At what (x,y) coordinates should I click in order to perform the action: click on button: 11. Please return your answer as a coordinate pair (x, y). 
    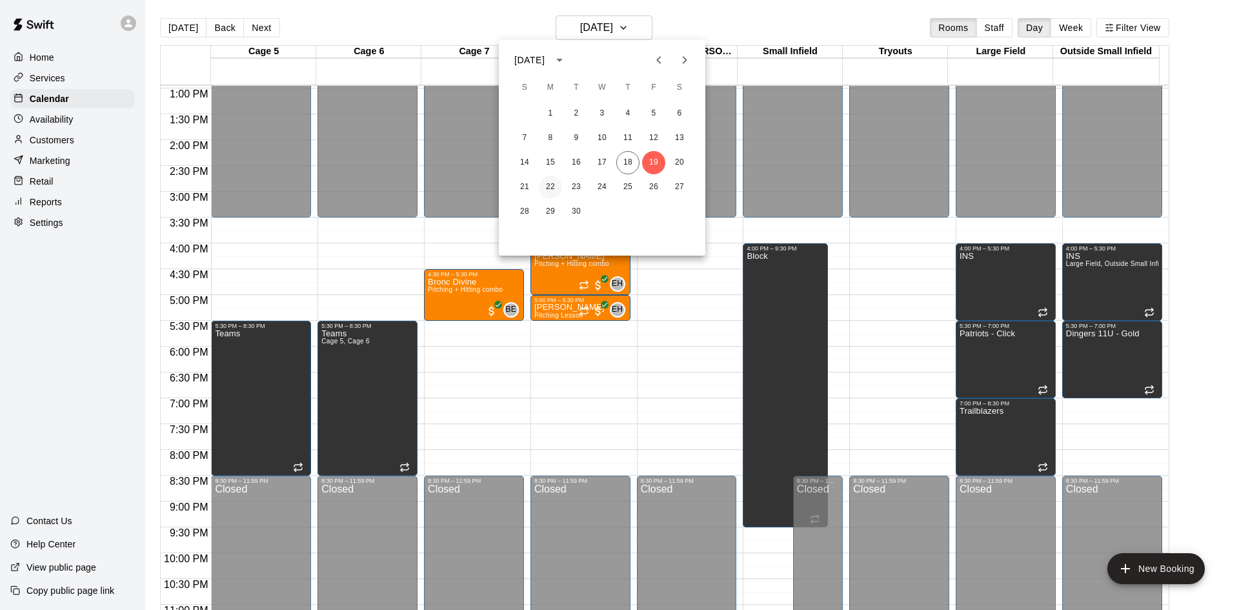
    Looking at the image, I should click on (628, 138).